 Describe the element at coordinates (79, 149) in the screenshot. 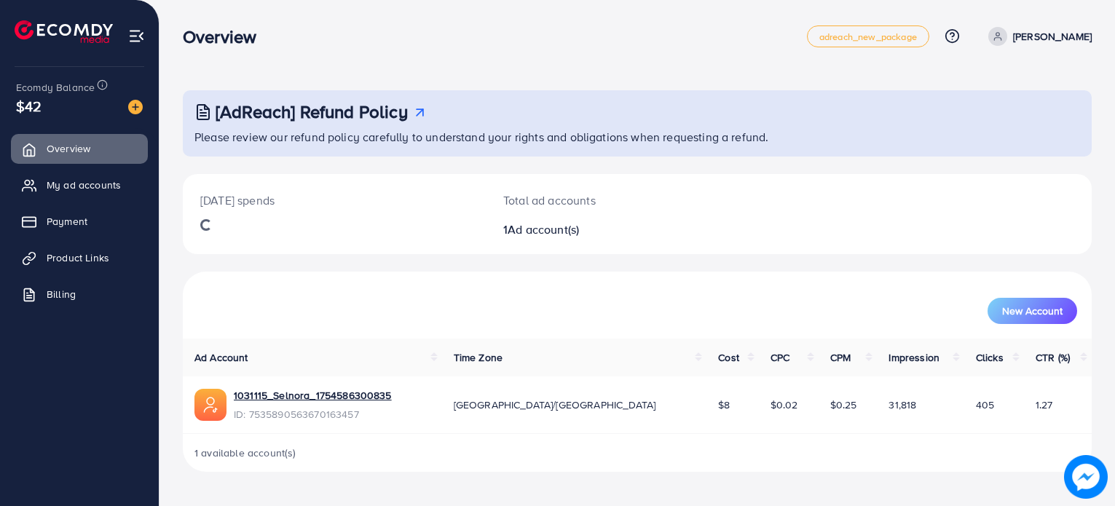

I see `a: Overview` at that location.